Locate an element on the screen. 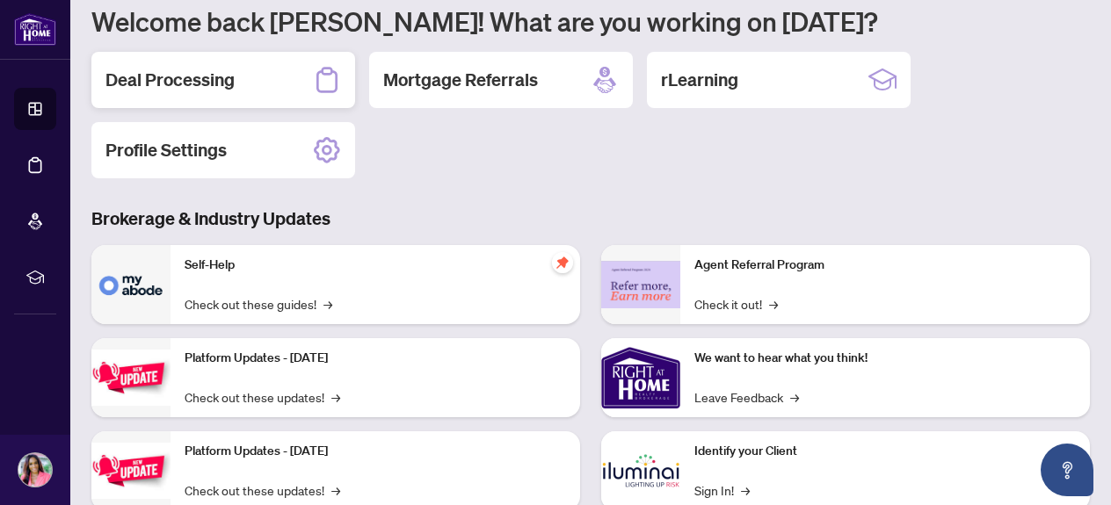 This screenshot has height=505, width=1111. button: Open asap is located at coordinates (1067, 470).